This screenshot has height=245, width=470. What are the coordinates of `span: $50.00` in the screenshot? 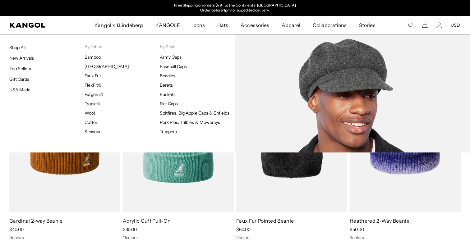 It's located at (357, 230).